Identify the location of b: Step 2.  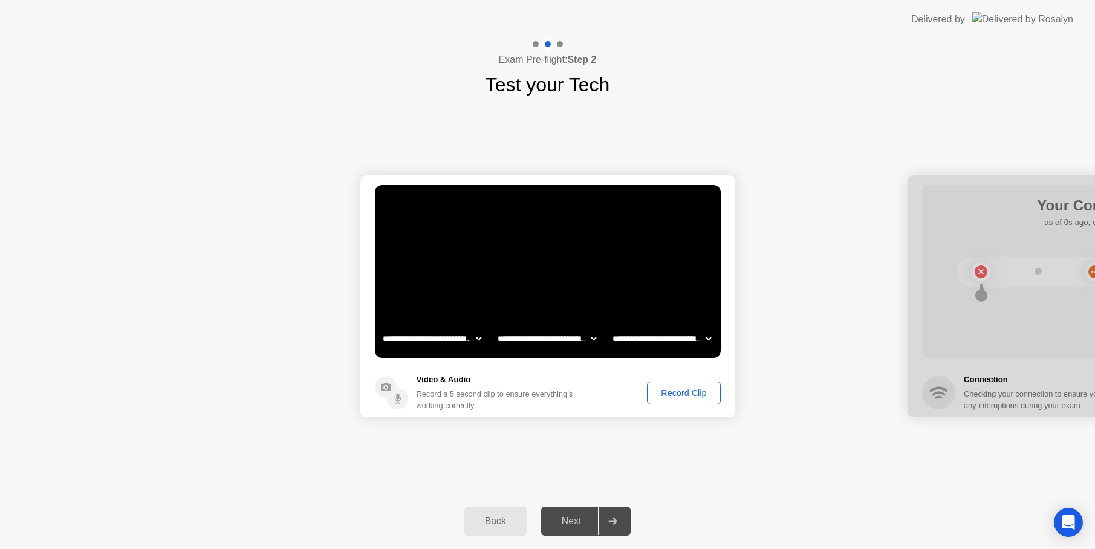
(582, 59).